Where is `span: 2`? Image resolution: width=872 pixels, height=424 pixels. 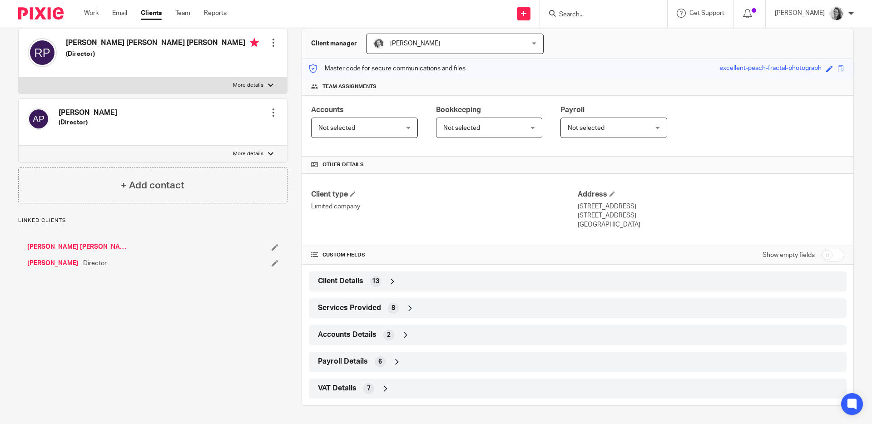 span: 2 is located at coordinates (389, 335).